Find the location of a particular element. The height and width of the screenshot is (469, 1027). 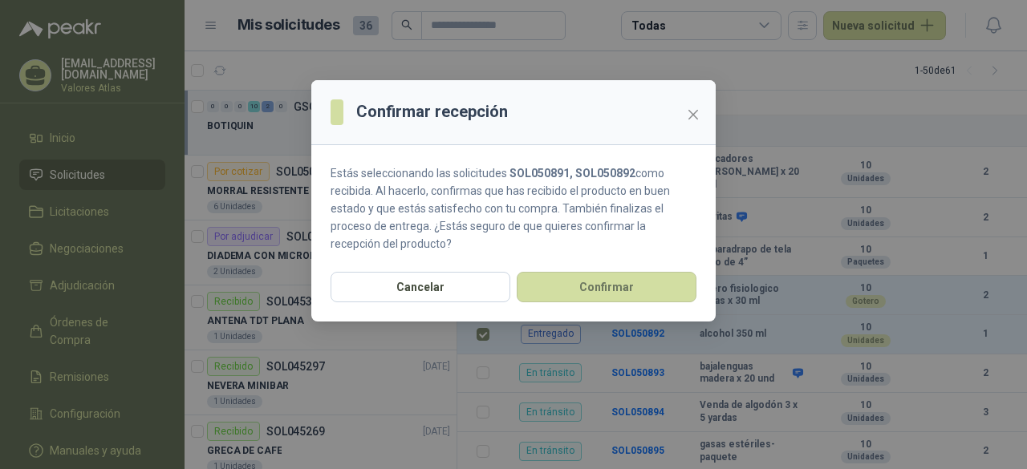

span: close is located at coordinates (693, 115).